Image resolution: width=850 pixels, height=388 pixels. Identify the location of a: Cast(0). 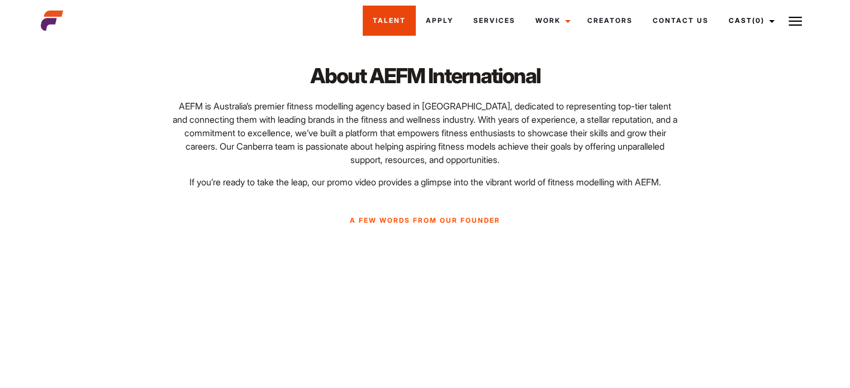
(750, 21).